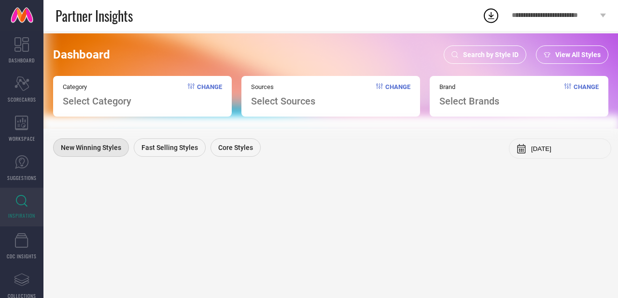 This screenshot has width=618, height=298. I want to click on input: Select month, so click(568, 148).